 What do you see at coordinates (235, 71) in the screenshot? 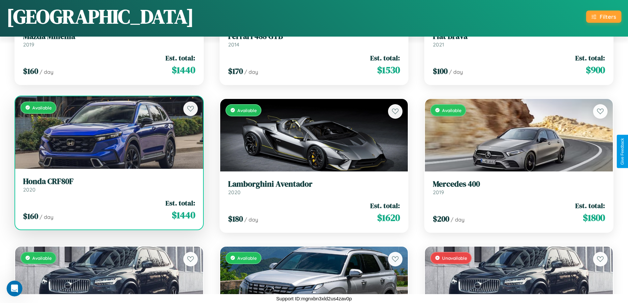
I see `span: $ 170` at bounding box center [235, 71].